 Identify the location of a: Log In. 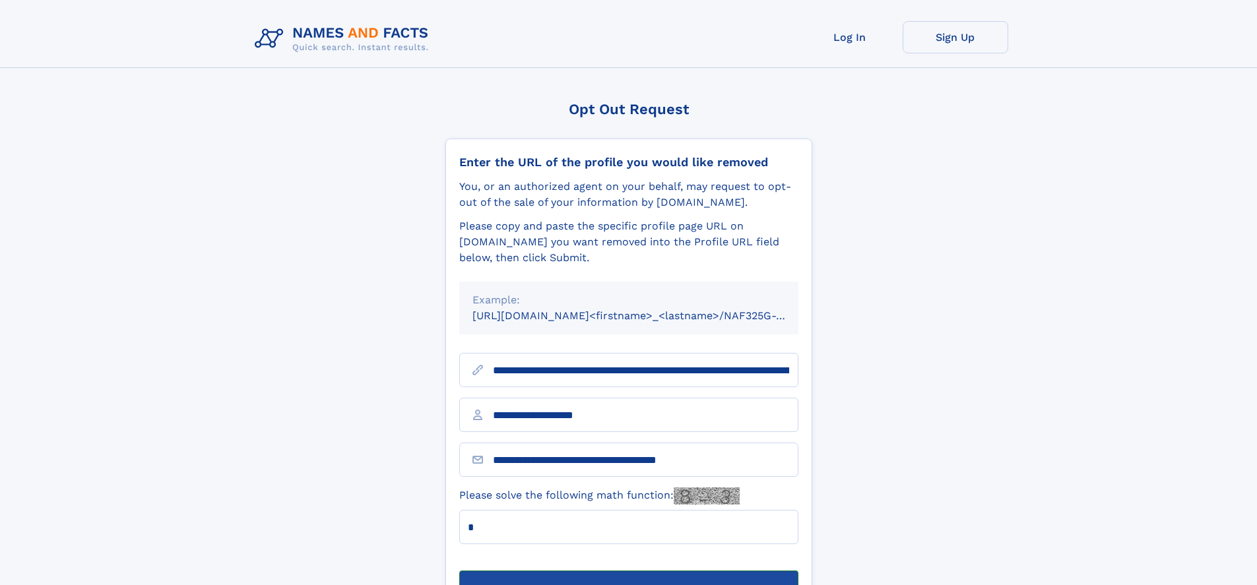
(850, 37).